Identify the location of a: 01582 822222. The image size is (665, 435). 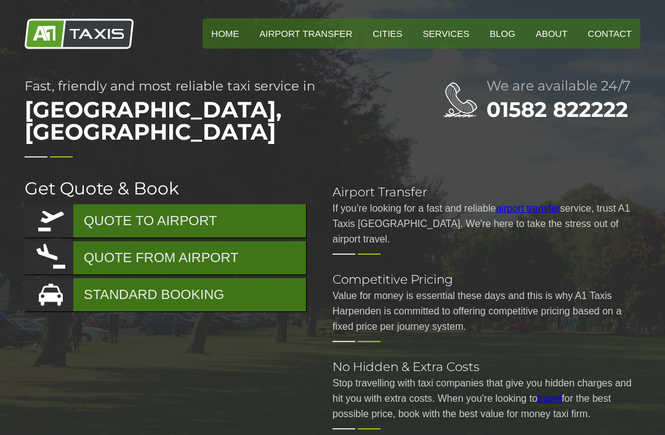
(557, 110).